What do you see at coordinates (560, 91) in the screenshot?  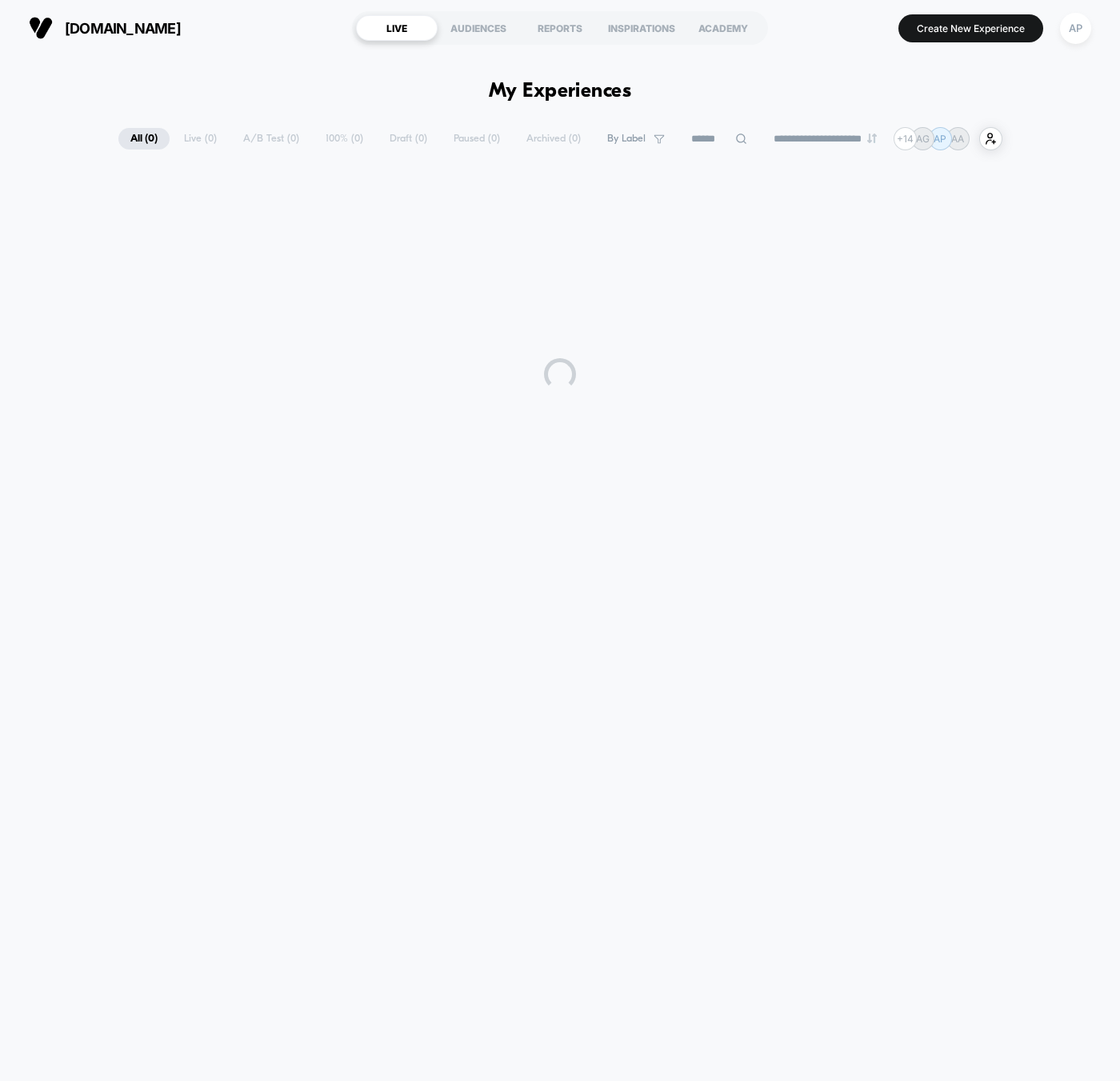 I see `h1: My Experiences` at bounding box center [560, 91].